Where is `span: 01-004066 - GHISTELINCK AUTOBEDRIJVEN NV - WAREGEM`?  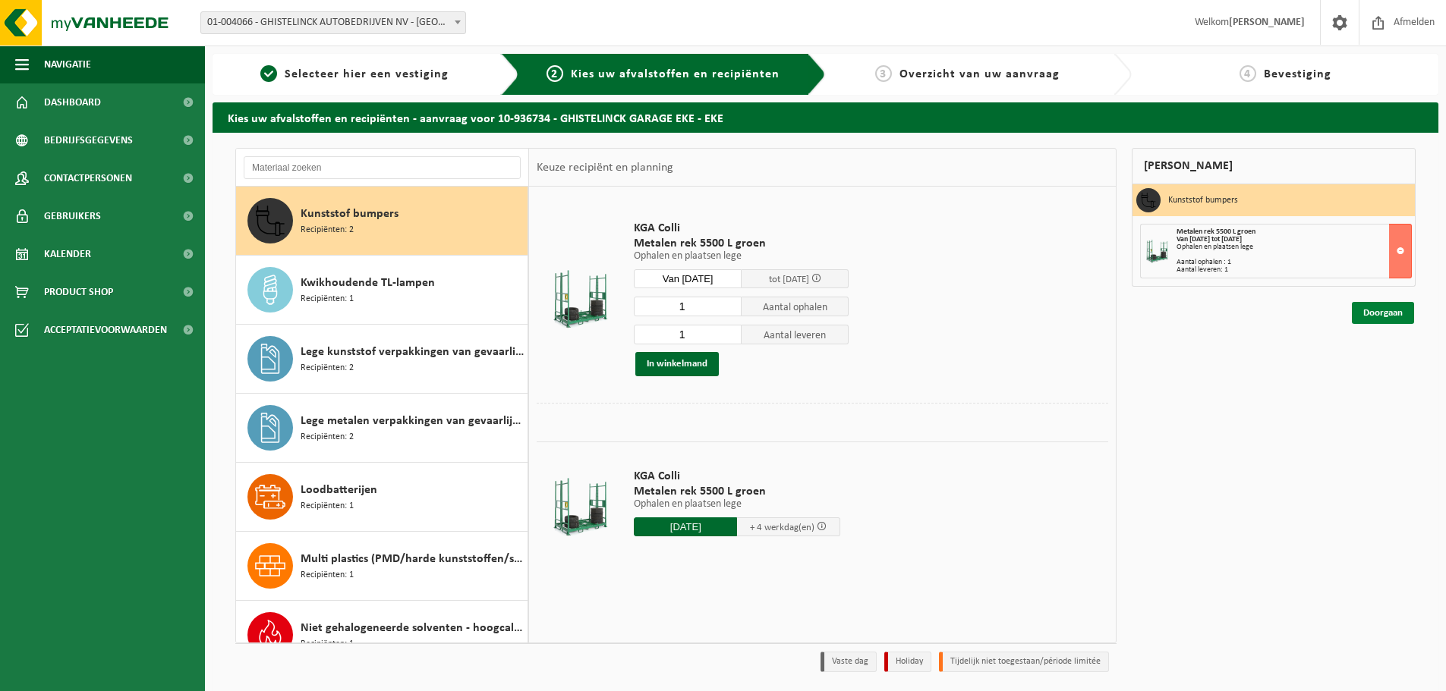
span: 01-004066 - GHISTELINCK AUTOBEDRIJVEN NV - WAREGEM is located at coordinates (333, 23).